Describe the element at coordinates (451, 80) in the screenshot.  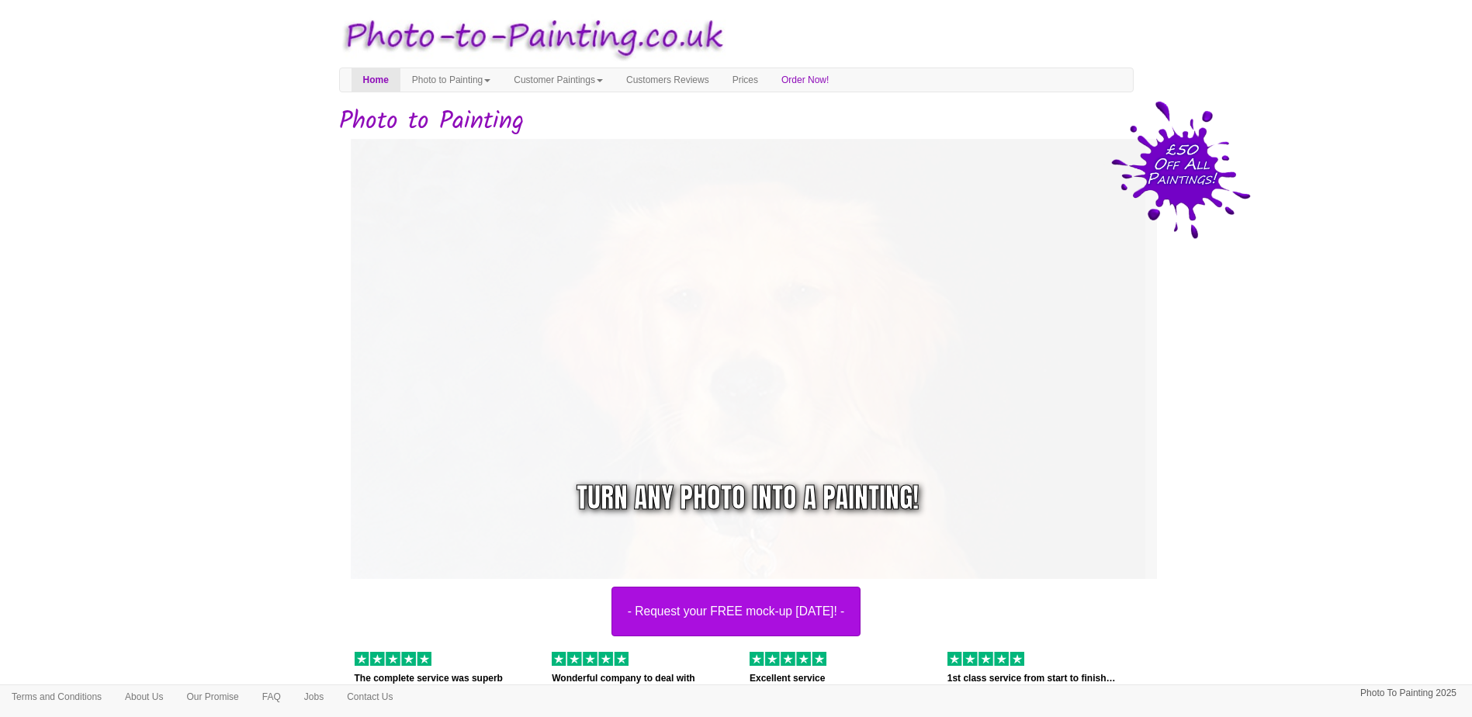
I see `a: Photo to Painting` at that location.